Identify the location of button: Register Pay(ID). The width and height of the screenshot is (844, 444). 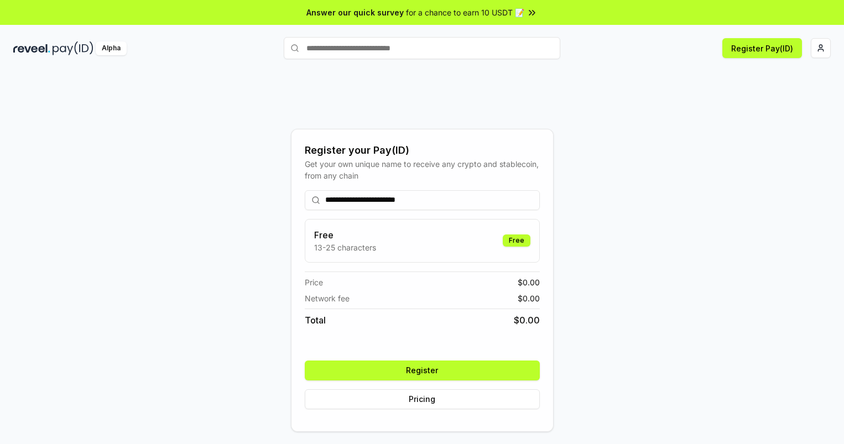
(762, 48).